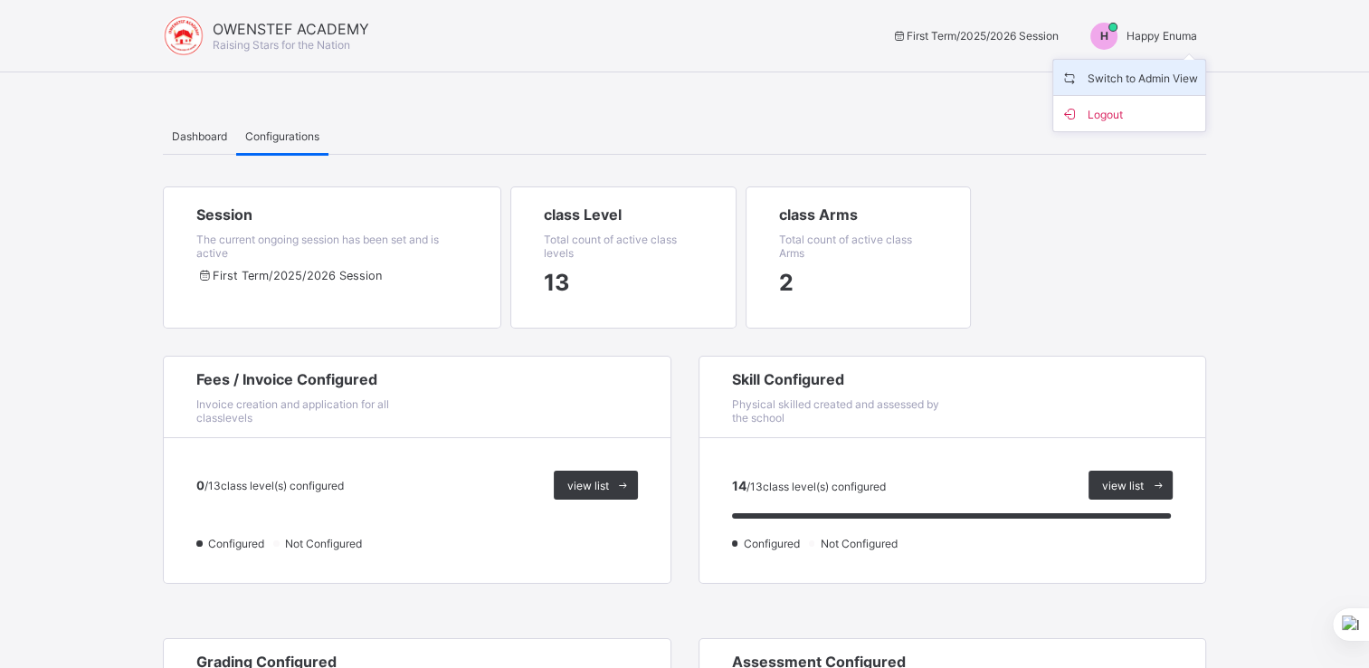 The width and height of the screenshot is (1369, 668). Describe the element at coordinates (281, 44) in the screenshot. I see `span: Raising Stars for the Nation` at that location.